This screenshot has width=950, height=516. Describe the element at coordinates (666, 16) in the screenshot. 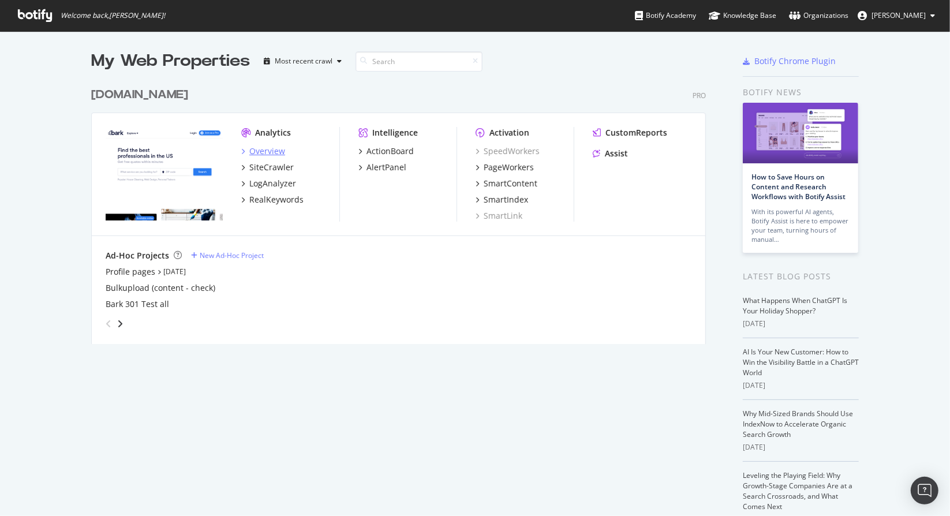

I see `div: Botify Academy` at that location.